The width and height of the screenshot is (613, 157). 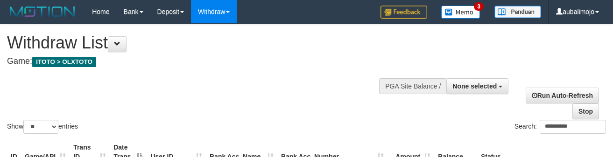 I want to click on label: Search:, so click(x=561, y=127).